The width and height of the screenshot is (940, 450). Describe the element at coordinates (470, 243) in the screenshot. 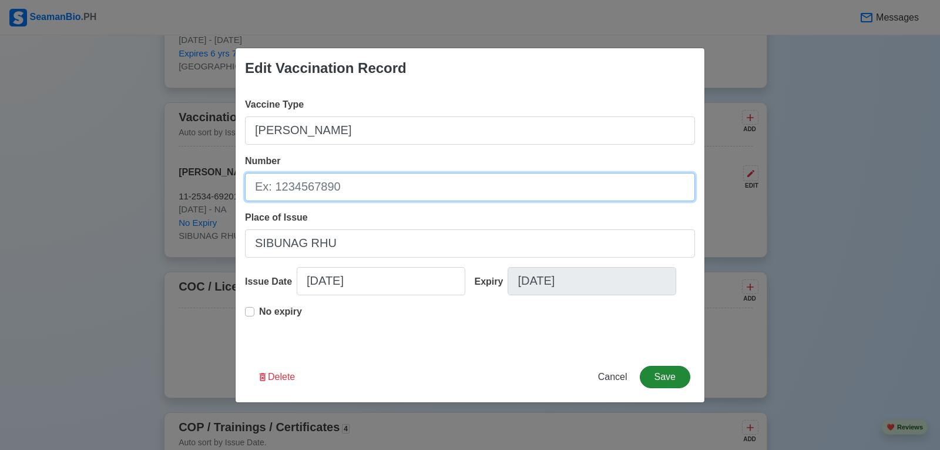

I see `input: Ex: Manila` at that location.